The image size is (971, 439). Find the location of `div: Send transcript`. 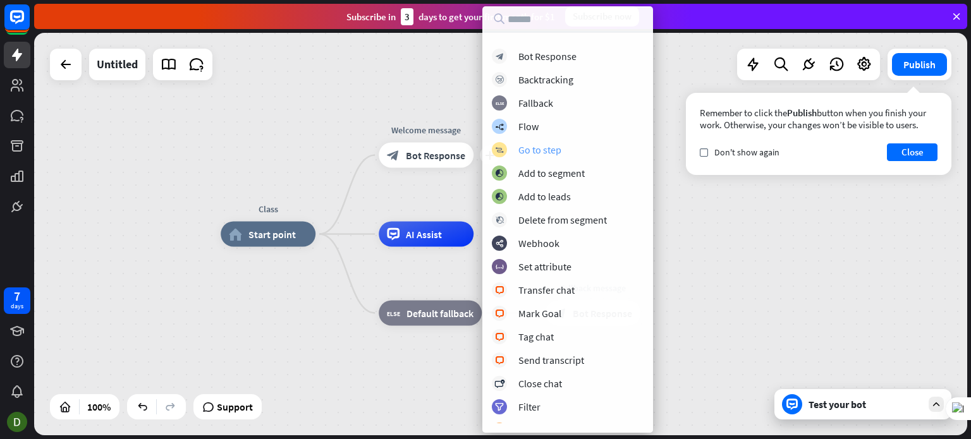

div: Send transcript is located at coordinates (551, 360).